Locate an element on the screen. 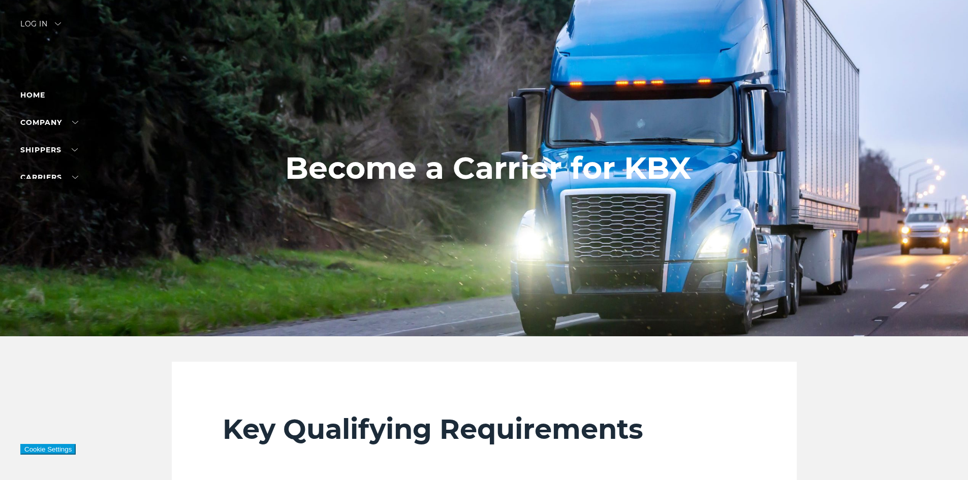 This screenshot has width=968, height=480. a: Home is located at coordinates (33, 95).